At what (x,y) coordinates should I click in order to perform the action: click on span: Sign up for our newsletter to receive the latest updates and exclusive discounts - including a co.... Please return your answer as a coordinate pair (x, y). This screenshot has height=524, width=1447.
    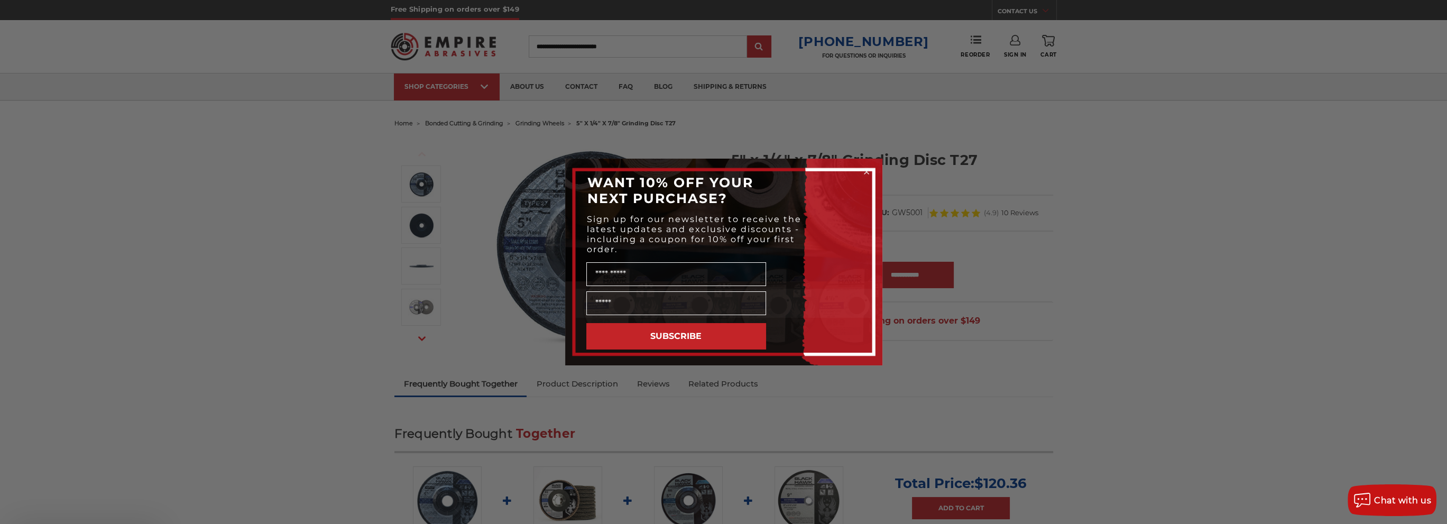
    Looking at the image, I should click on (694, 234).